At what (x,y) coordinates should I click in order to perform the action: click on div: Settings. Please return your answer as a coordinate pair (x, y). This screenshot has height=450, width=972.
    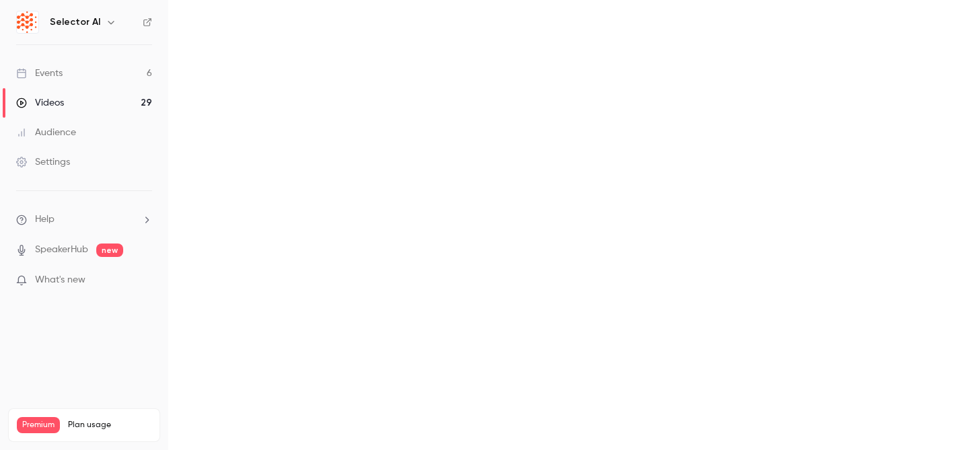
    Looking at the image, I should click on (43, 162).